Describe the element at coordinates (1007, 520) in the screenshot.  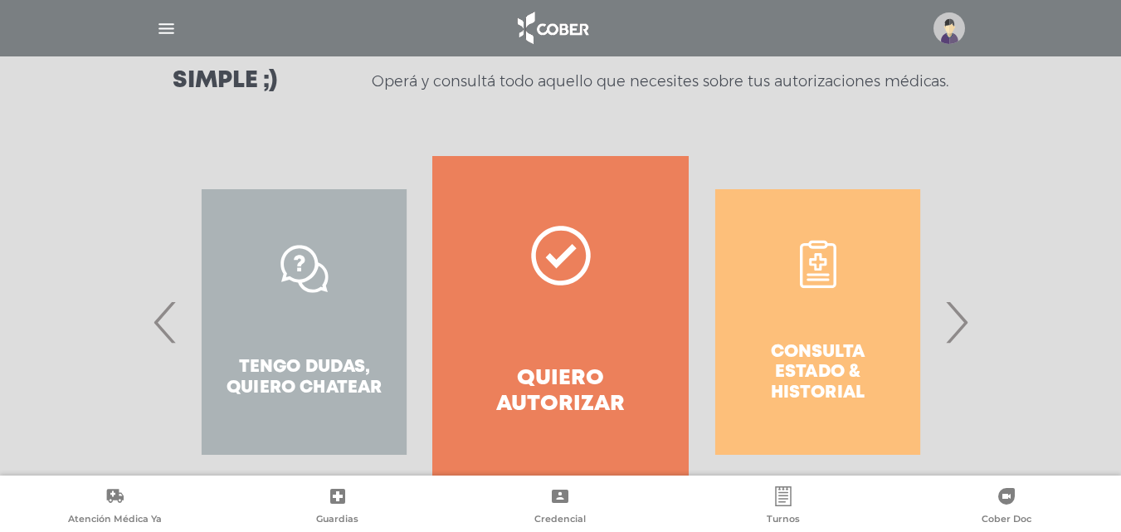
I see `span: Cober Doc` at that location.